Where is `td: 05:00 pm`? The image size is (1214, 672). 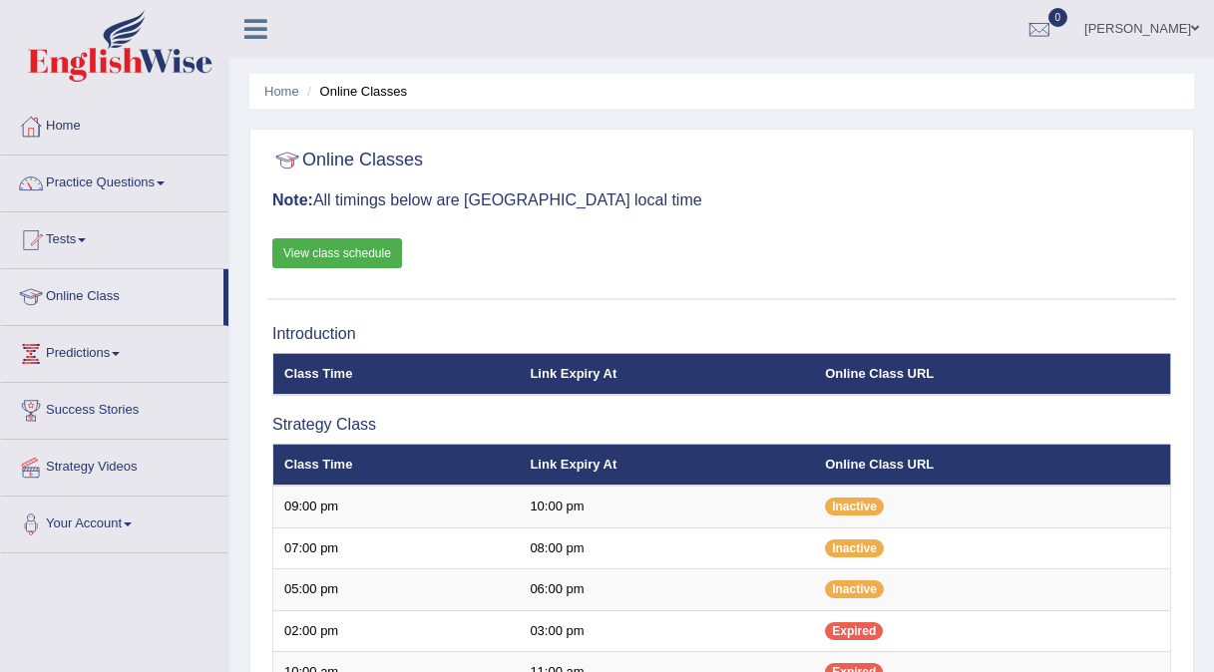 td: 05:00 pm is located at coordinates (396, 590).